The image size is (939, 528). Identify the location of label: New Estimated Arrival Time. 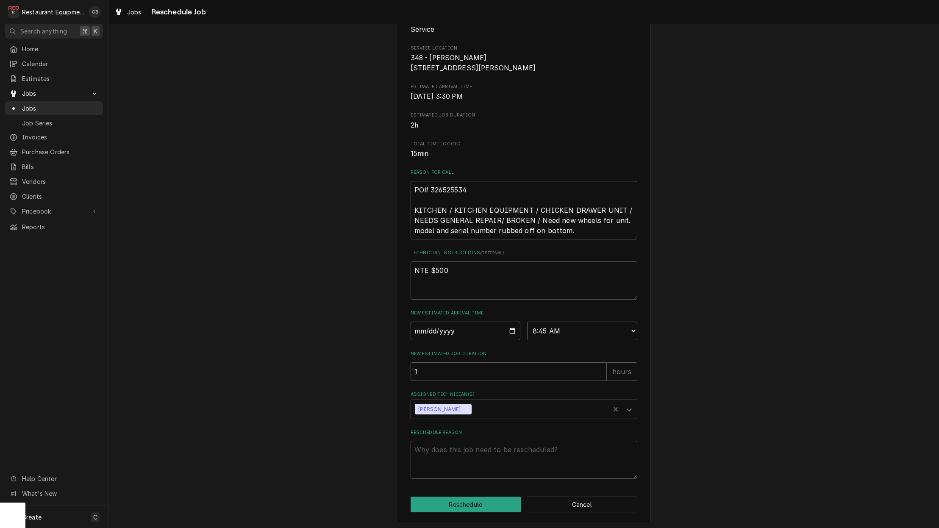
(524, 313).